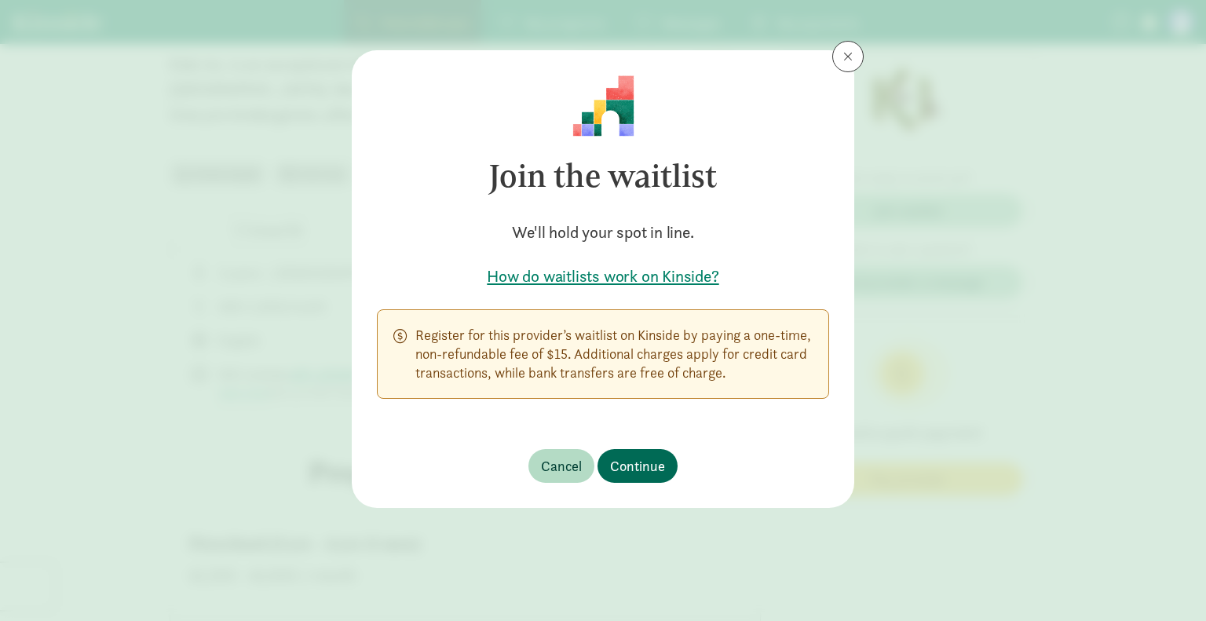 This screenshot has width=1206, height=621. What do you see at coordinates (603, 232) in the screenshot?
I see `h5: We'll hold your spot in line.` at bounding box center [603, 232].